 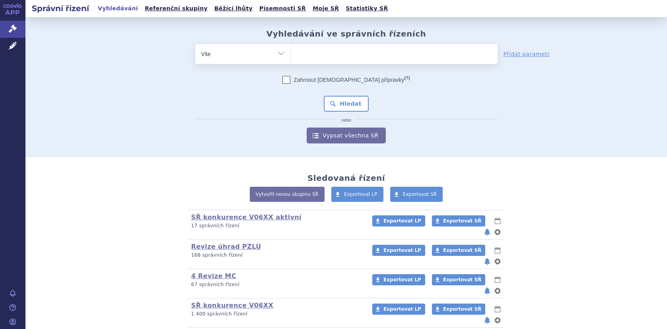 I want to click on a: Referenční skupiny, so click(x=176, y=8).